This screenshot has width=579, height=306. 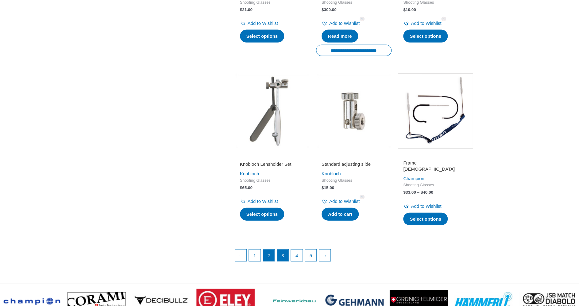 What do you see at coordinates (254, 255) in the screenshot?
I see `a: Page 1` at bounding box center [254, 255].